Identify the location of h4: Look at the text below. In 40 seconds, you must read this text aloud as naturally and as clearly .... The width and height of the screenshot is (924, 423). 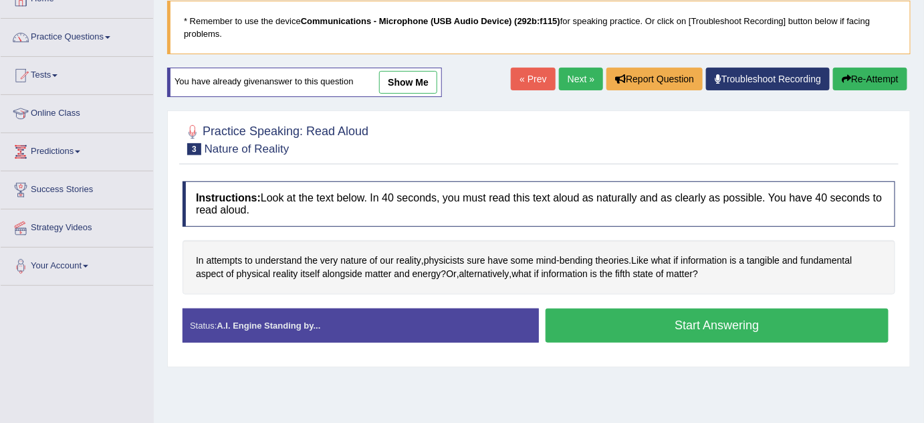
(539, 203).